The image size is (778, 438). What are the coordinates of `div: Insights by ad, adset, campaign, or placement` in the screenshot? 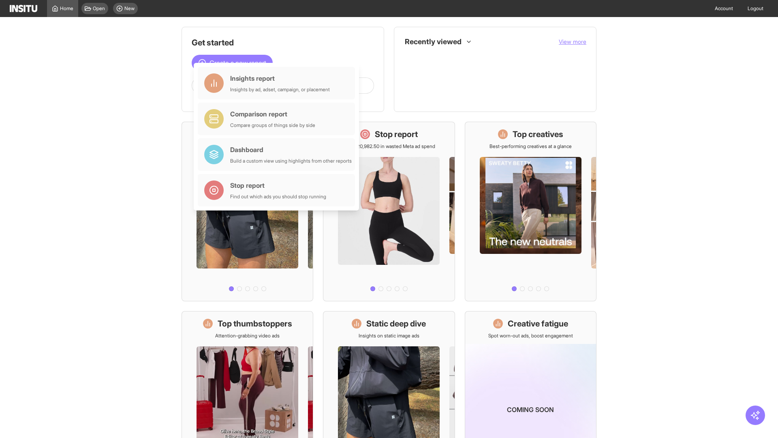 It's located at (280, 90).